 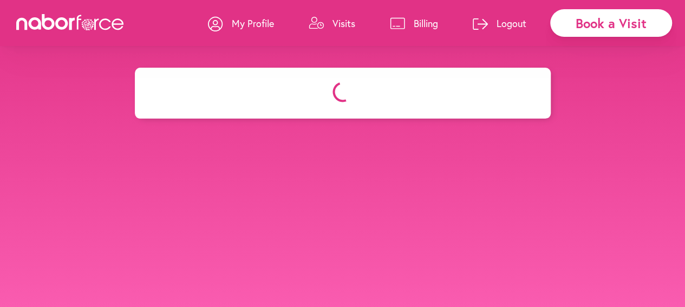 I want to click on p: Logout, so click(x=511, y=23).